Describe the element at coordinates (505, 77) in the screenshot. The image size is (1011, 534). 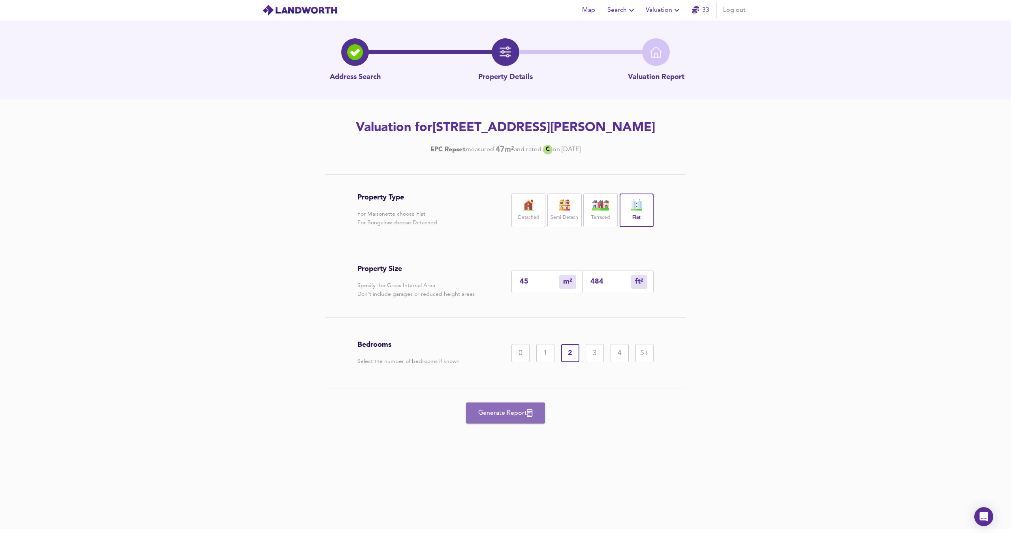
I see `p: Property Details` at that location.